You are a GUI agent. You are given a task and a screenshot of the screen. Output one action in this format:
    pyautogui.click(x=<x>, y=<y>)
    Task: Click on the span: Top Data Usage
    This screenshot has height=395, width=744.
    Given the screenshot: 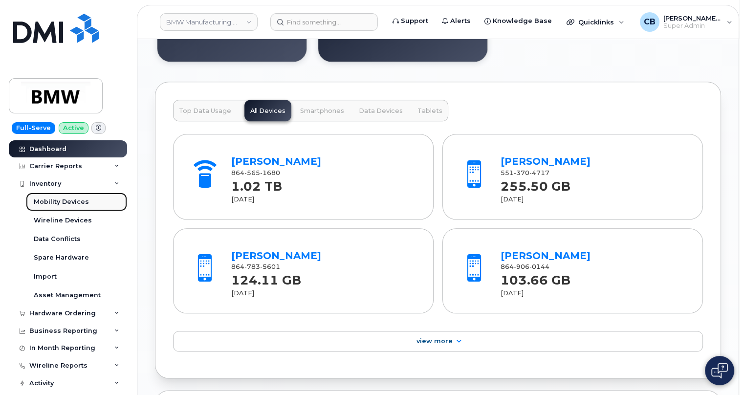 What is the action you would take?
    pyautogui.click(x=205, y=111)
    